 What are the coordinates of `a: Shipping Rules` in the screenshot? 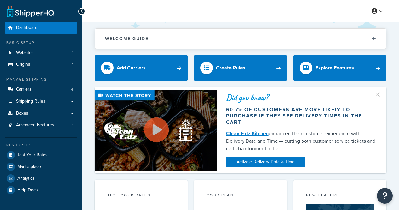 It's located at (41, 101).